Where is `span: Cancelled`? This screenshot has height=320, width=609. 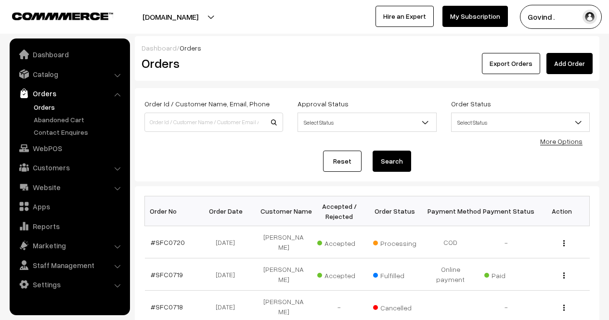
span: Cancelled is located at coordinates (397, 307).